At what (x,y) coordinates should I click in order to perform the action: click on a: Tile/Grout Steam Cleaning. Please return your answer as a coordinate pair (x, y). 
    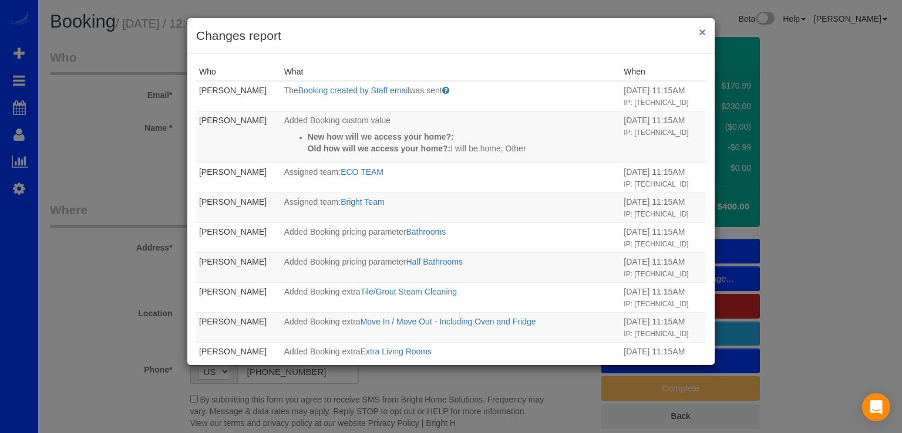
    Looking at the image, I should click on (409, 292).